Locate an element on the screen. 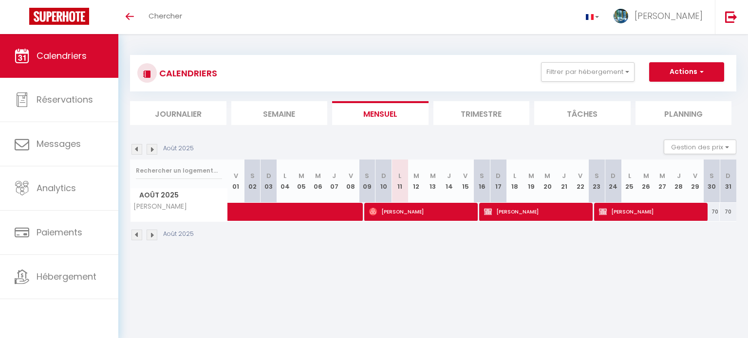 The width and height of the screenshot is (748, 338). th: 04 is located at coordinates (285, 181).